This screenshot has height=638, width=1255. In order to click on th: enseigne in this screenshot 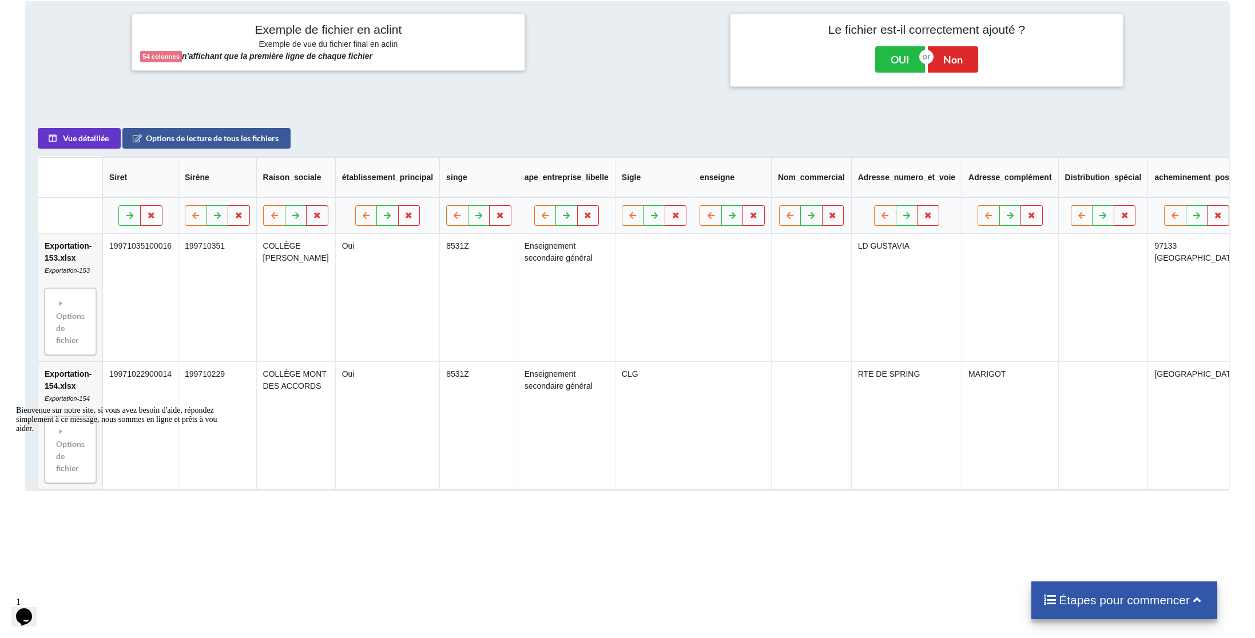, I will do `click(732, 178)`.